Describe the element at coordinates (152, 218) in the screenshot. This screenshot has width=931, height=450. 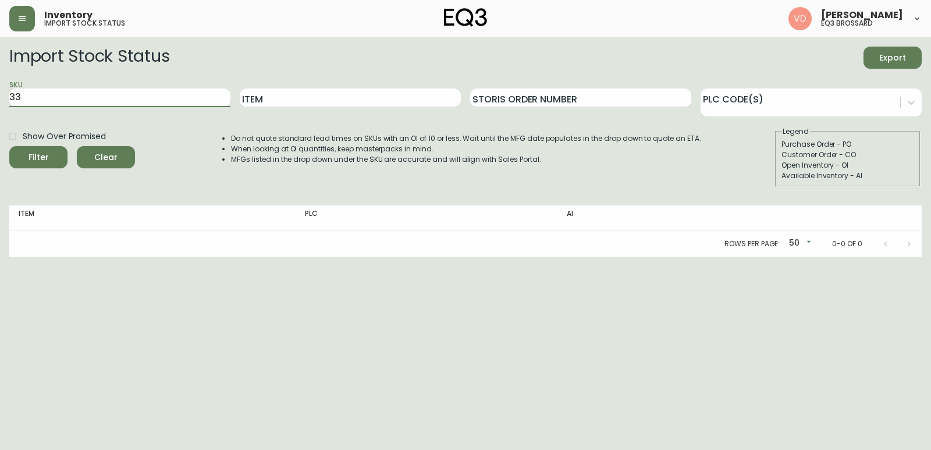
I see `th: Item` at that location.